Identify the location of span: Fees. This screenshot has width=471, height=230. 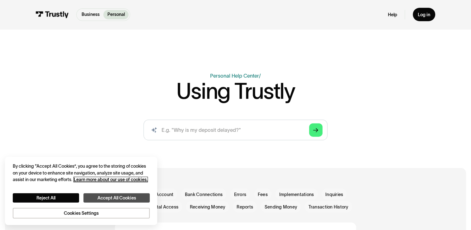
(263, 194).